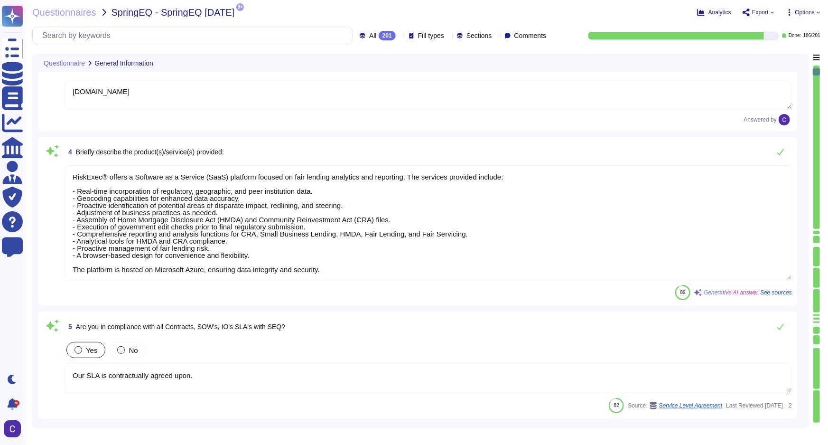 This screenshot has width=828, height=445. Describe the element at coordinates (150, 152) in the screenshot. I see `span: Briefly describe the product(s)/service(s) provided:` at that location.